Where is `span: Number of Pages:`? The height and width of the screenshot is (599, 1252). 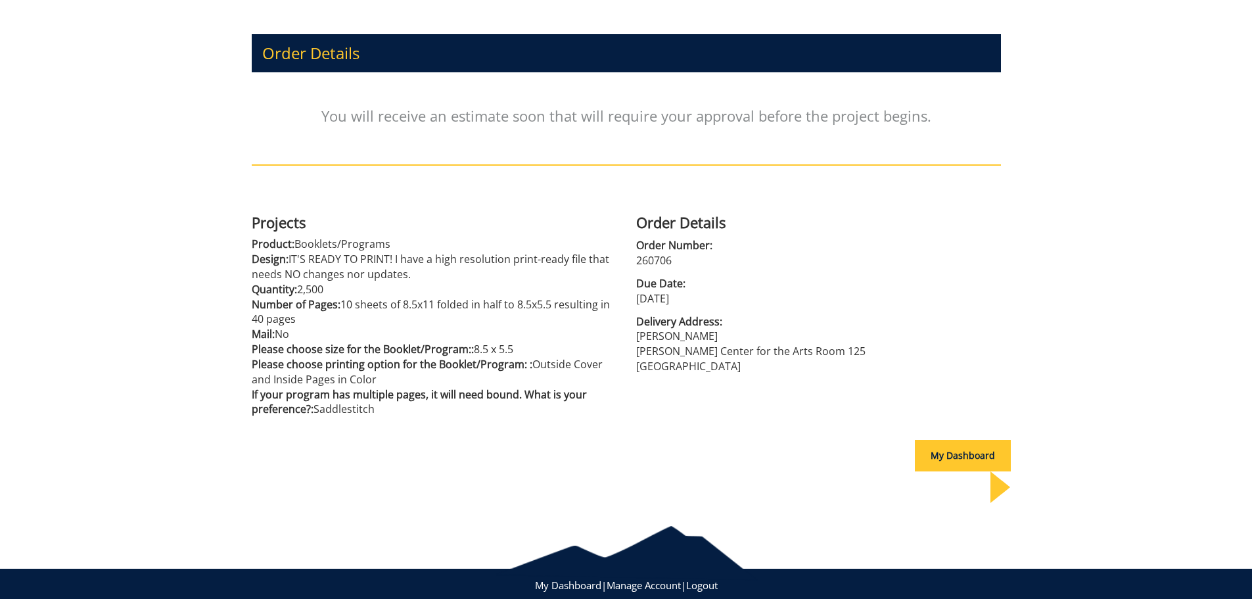
span: Number of Pages: is located at coordinates (296, 304).